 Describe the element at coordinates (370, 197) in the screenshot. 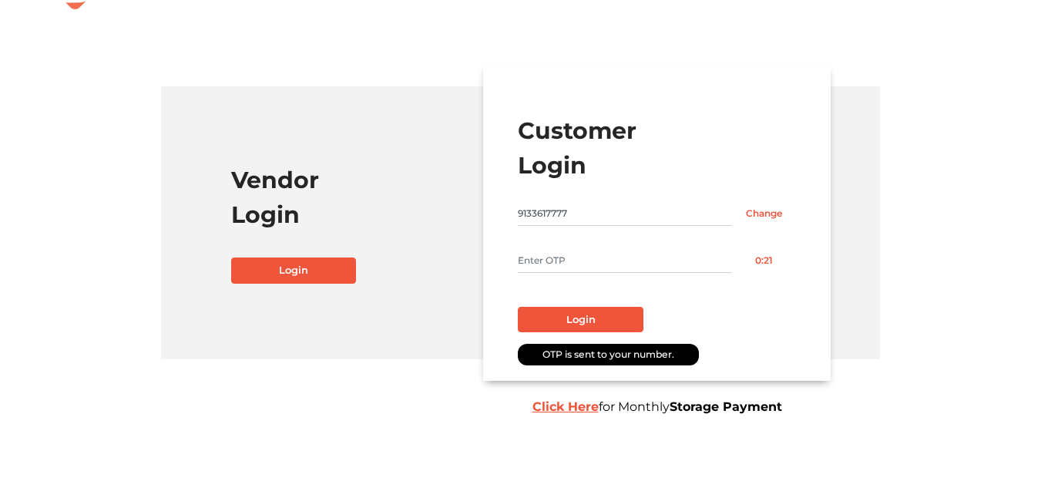

I see `h1: Vendor Login` at that location.